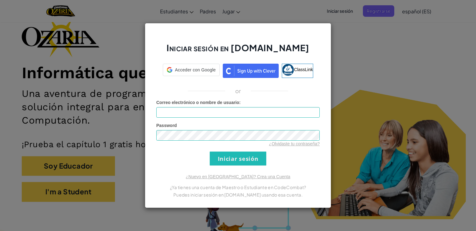 The height and width of the screenshot is (231, 476). I want to click on span: Acceder con Google, so click(195, 70).